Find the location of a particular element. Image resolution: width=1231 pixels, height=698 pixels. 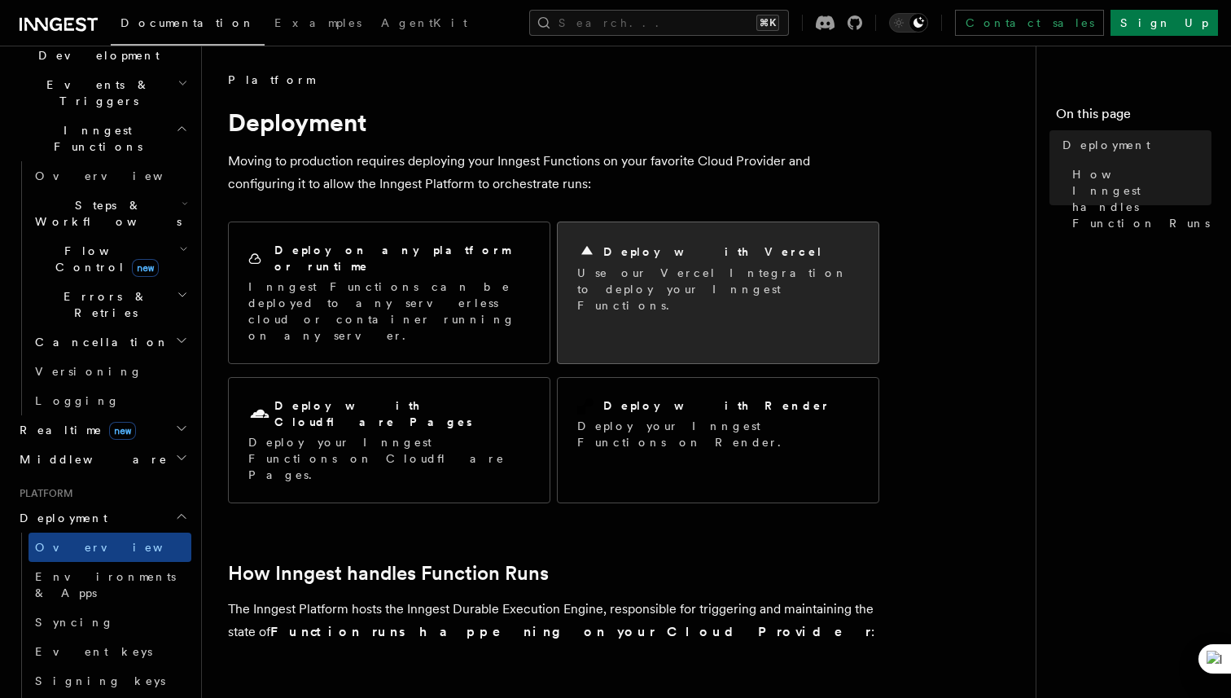

a: Syncing is located at coordinates (110, 622).